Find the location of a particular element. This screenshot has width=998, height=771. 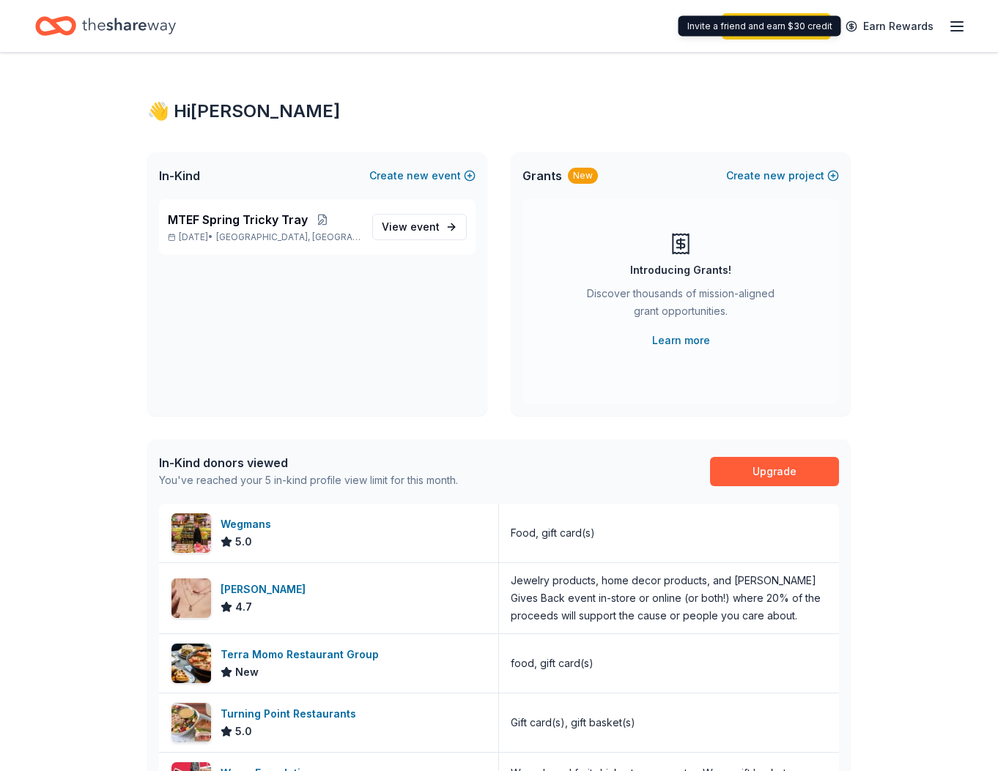

img: Image for Wegmans is located at coordinates (191, 533).